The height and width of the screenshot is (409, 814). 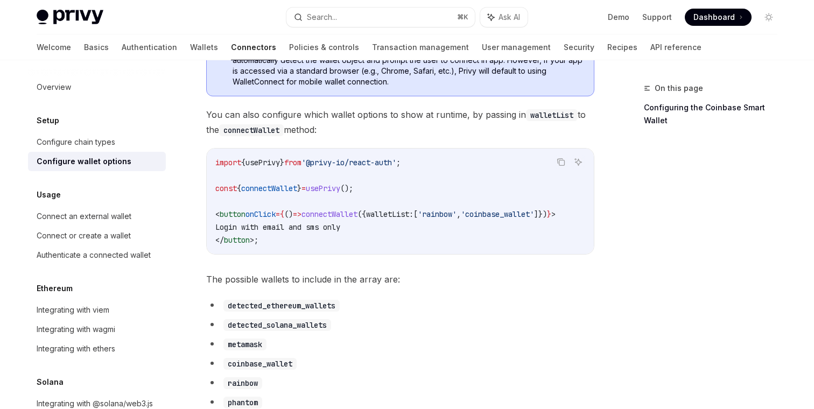 I want to click on a: Overview, so click(x=97, y=87).